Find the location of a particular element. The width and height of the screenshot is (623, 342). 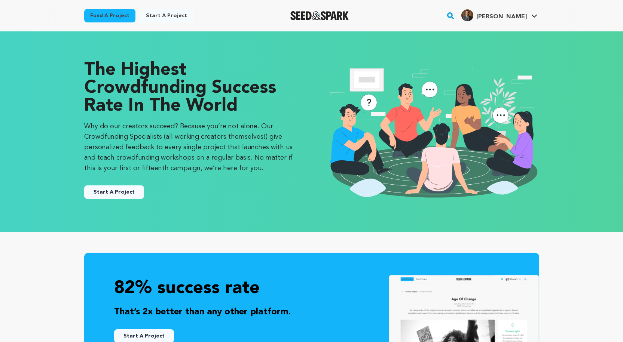

p: Why do our creators succeed? Because you’re not alone. Our Crowdfunding Specialists (all working ... is located at coordinates (190, 147).